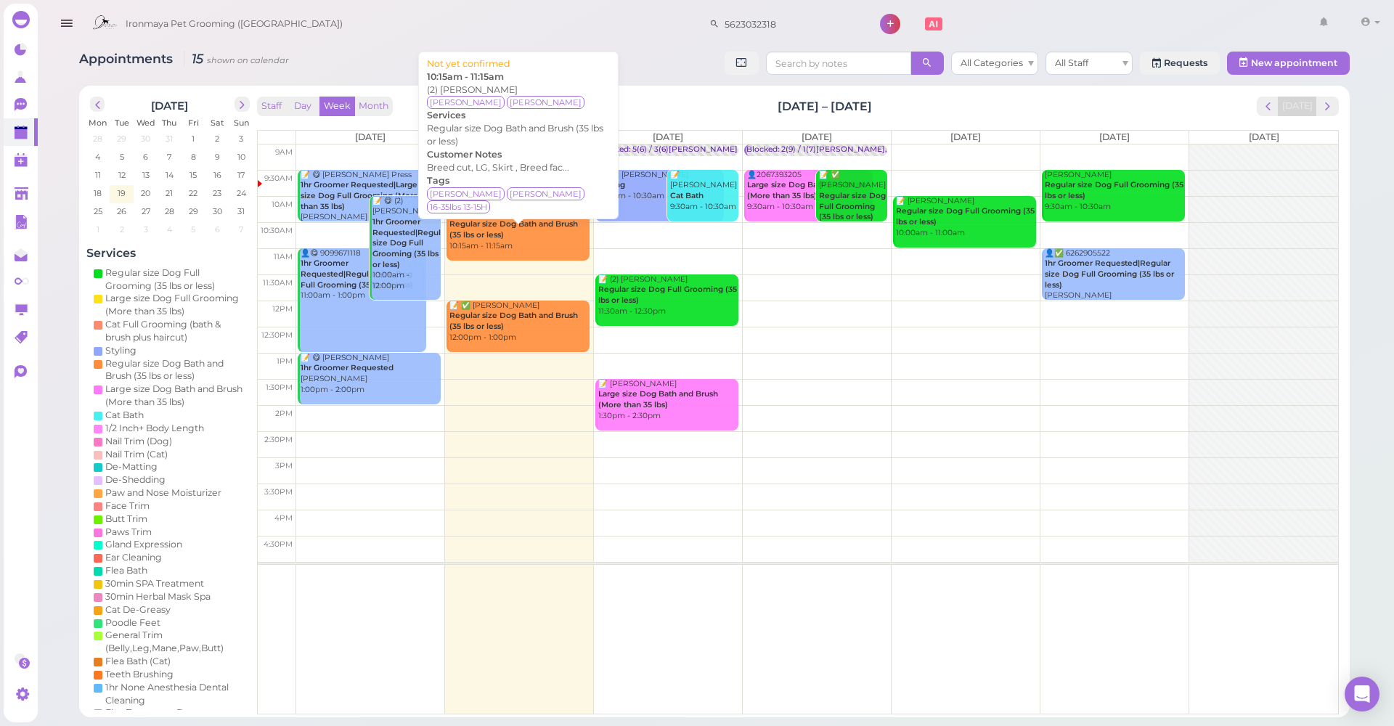 The height and width of the screenshot is (726, 1394). Describe the element at coordinates (169, 175) in the screenshot. I see `span: 14` at that location.